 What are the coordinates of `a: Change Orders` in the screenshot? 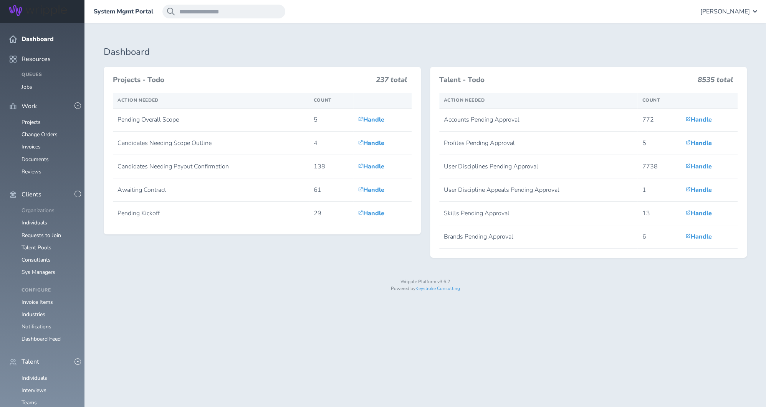 It's located at (40, 134).